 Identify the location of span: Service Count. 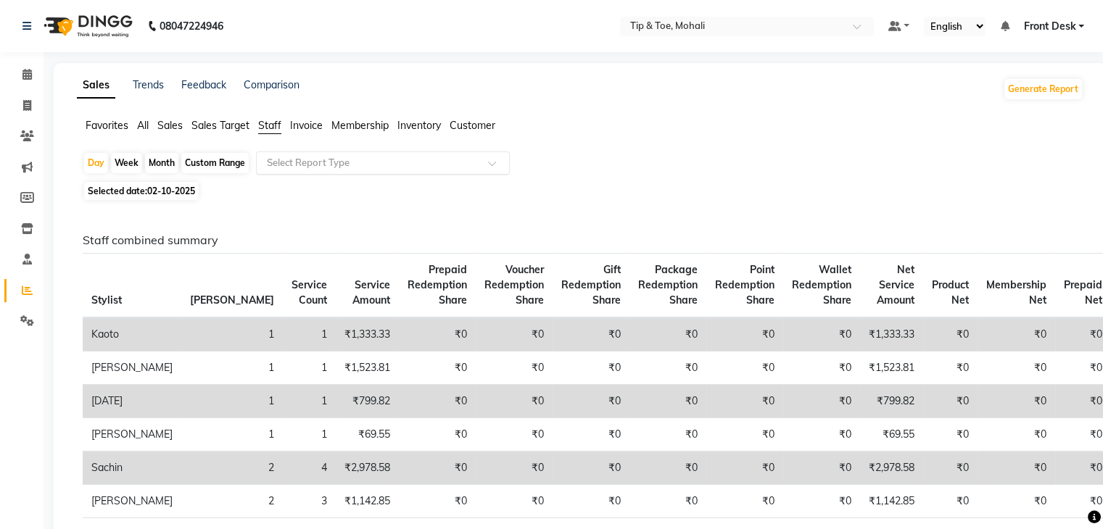
(309, 292).